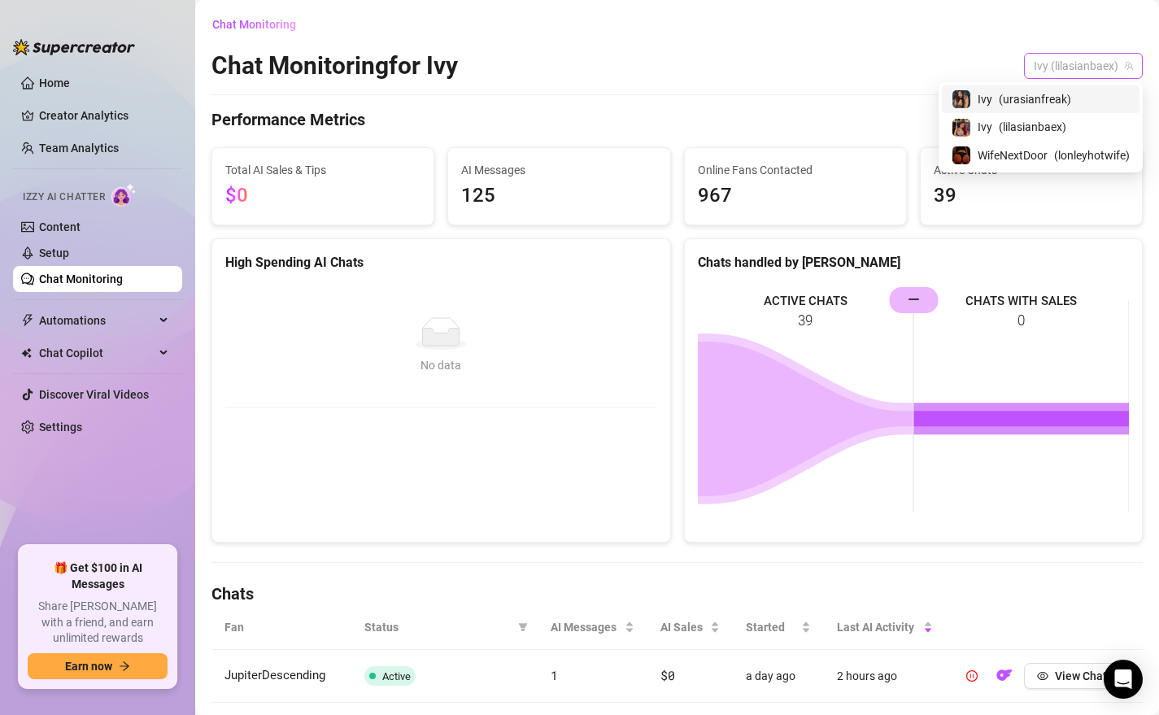  I want to click on div: No data, so click(441, 365).